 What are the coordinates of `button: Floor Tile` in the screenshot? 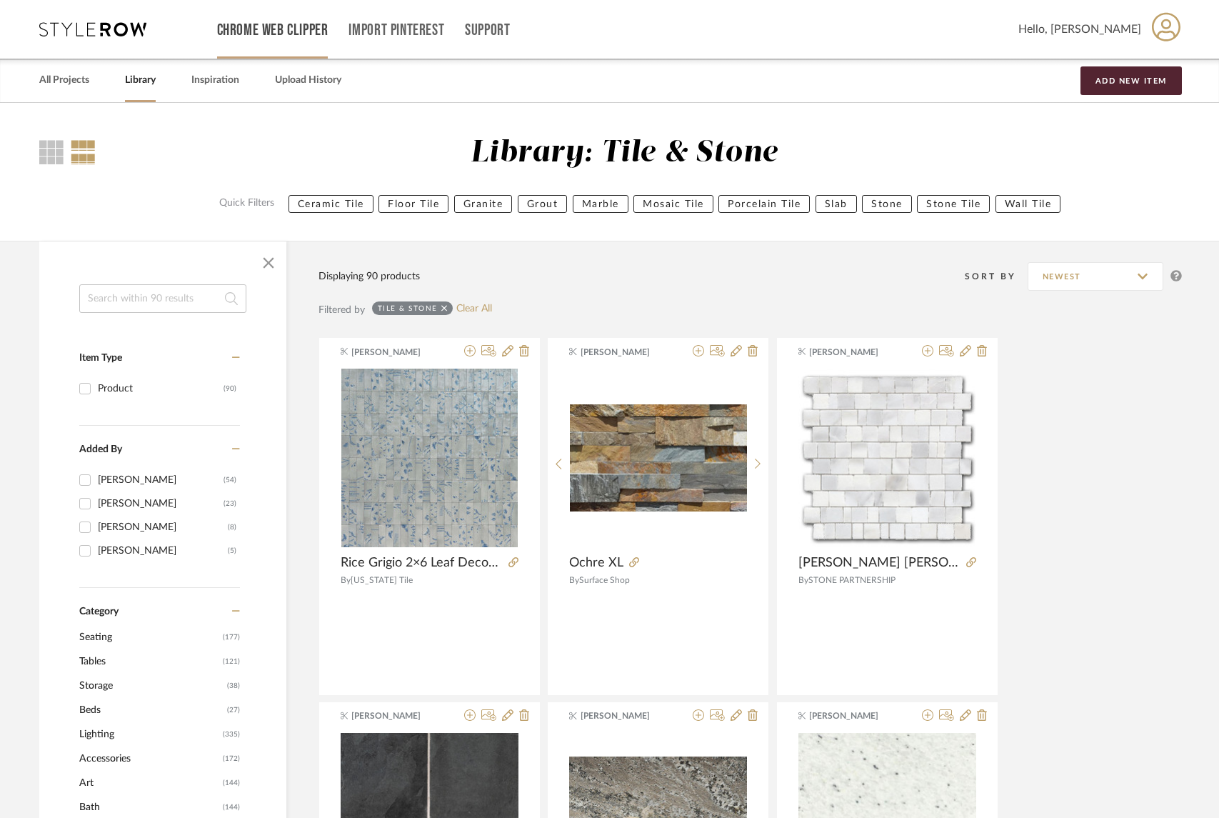 It's located at (414, 204).